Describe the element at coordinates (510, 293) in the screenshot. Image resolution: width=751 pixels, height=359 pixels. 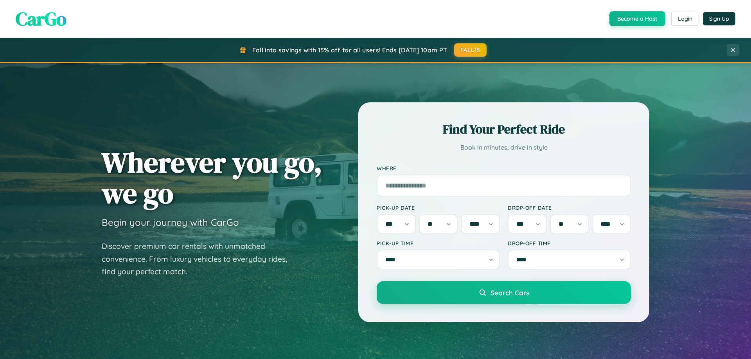
I see `span: Search Cars` at that location.